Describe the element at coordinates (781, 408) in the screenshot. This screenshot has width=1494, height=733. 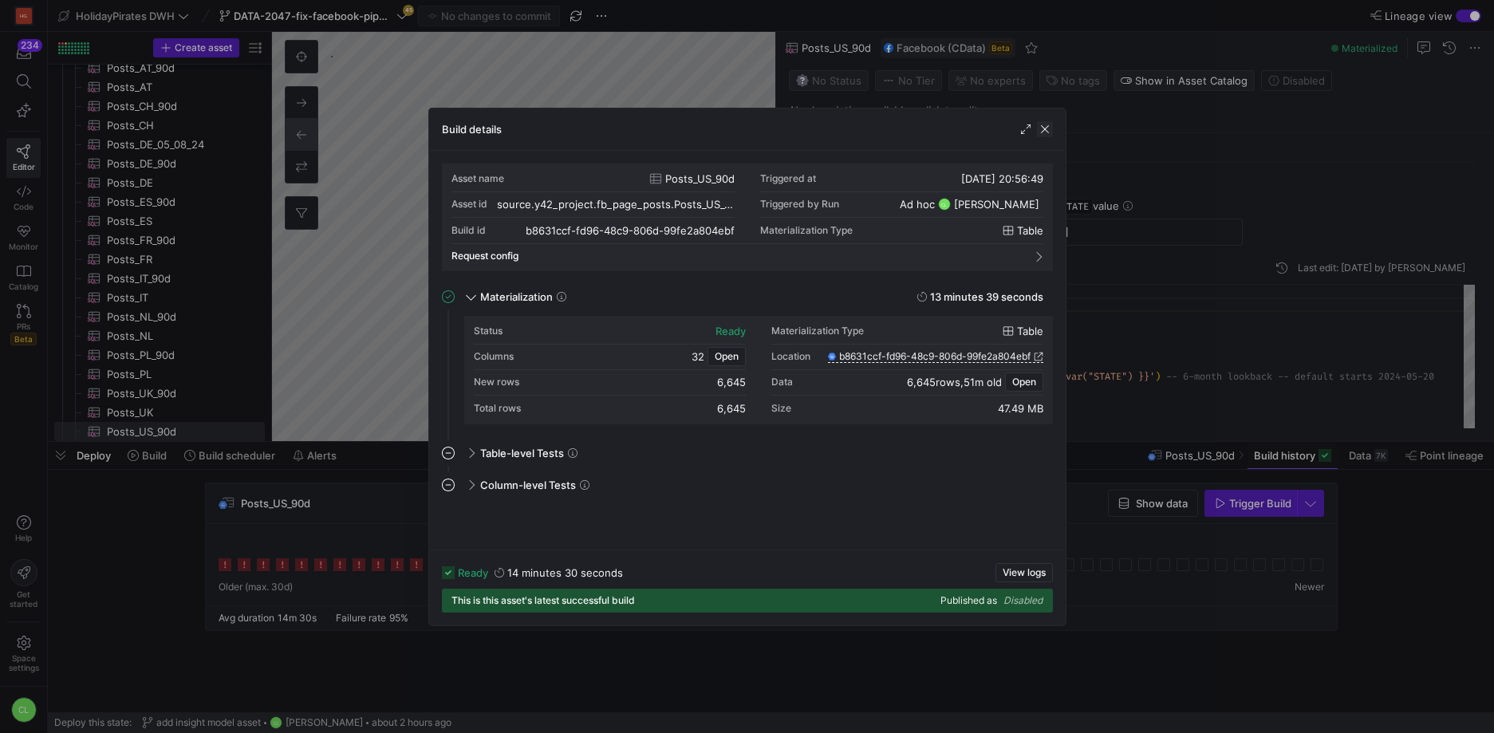
I see `div: Size` at that location.